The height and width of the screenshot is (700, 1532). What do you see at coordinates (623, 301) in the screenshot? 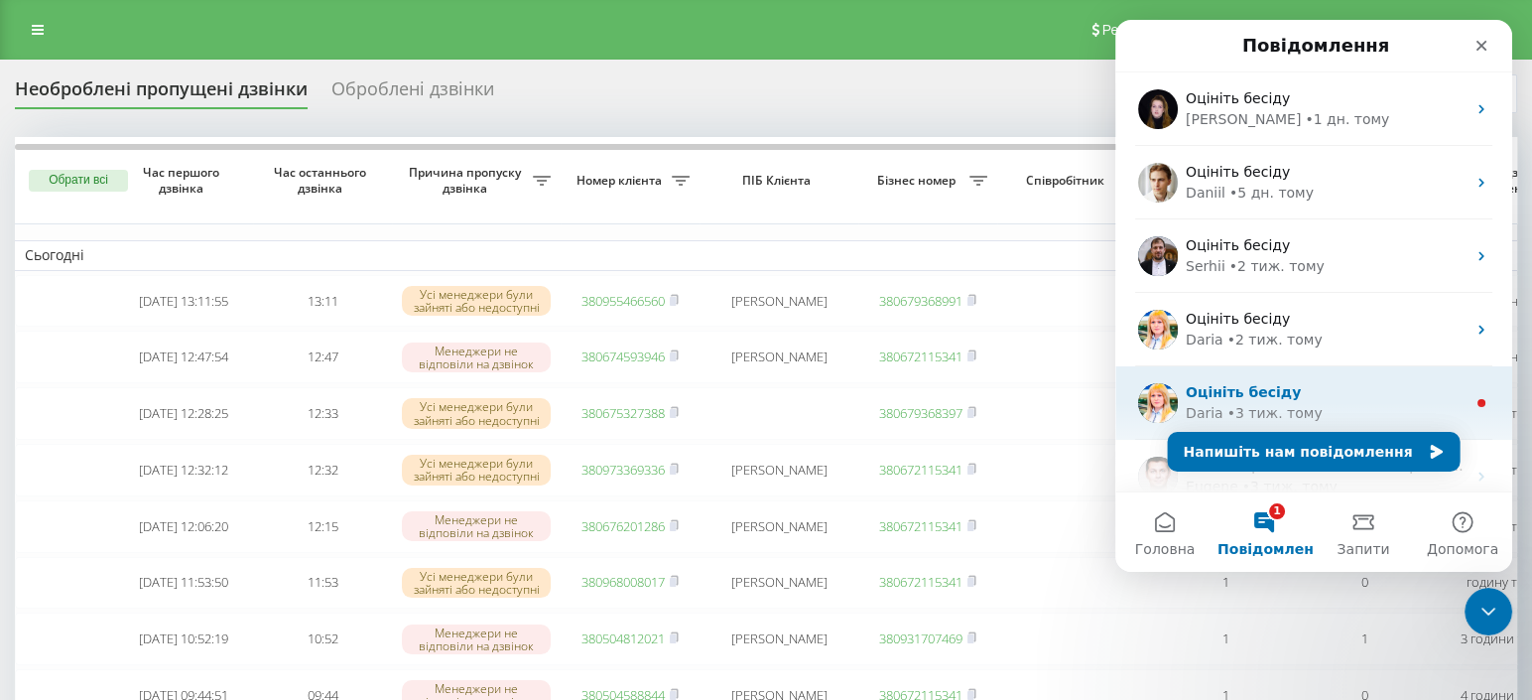
I see `a: 380955466560` at bounding box center [623, 301].